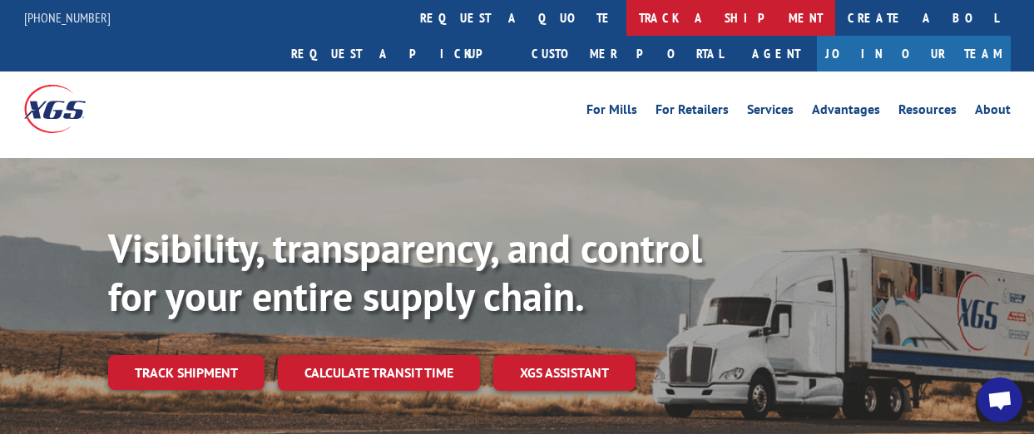  I want to click on a: Customer Portal, so click(627, 53).